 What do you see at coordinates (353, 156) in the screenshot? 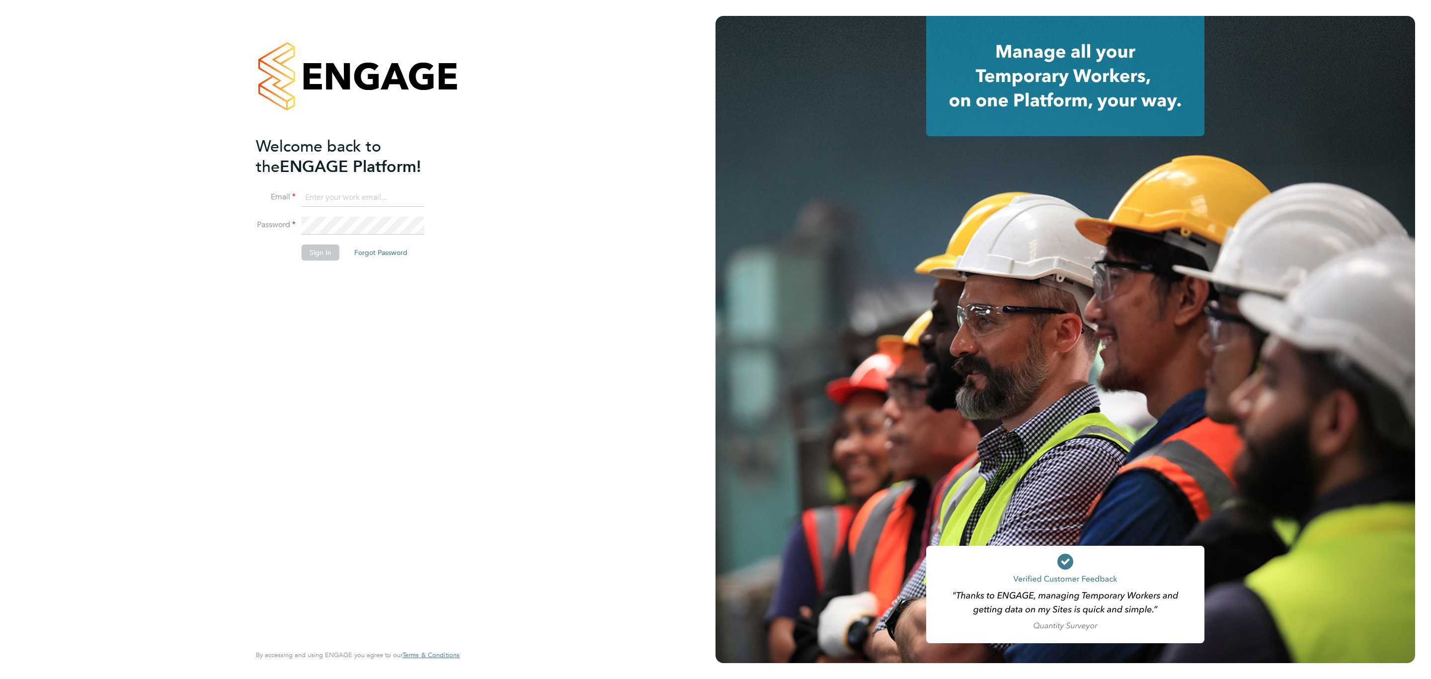
I see `h2: ENGAGE Platform!` at bounding box center [353, 156].